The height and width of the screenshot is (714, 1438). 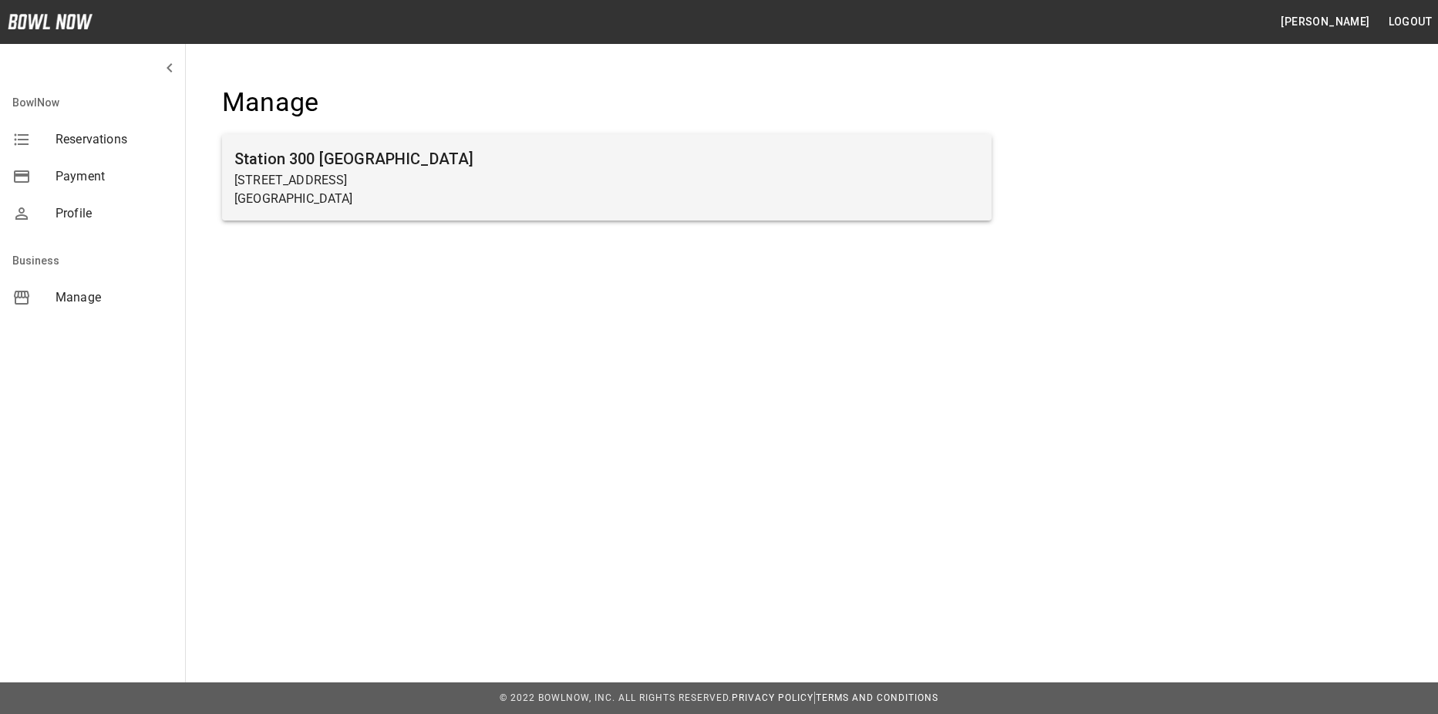 What do you see at coordinates (114, 140) in the screenshot?
I see `span: Reservations` at bounding box center [114, 140].